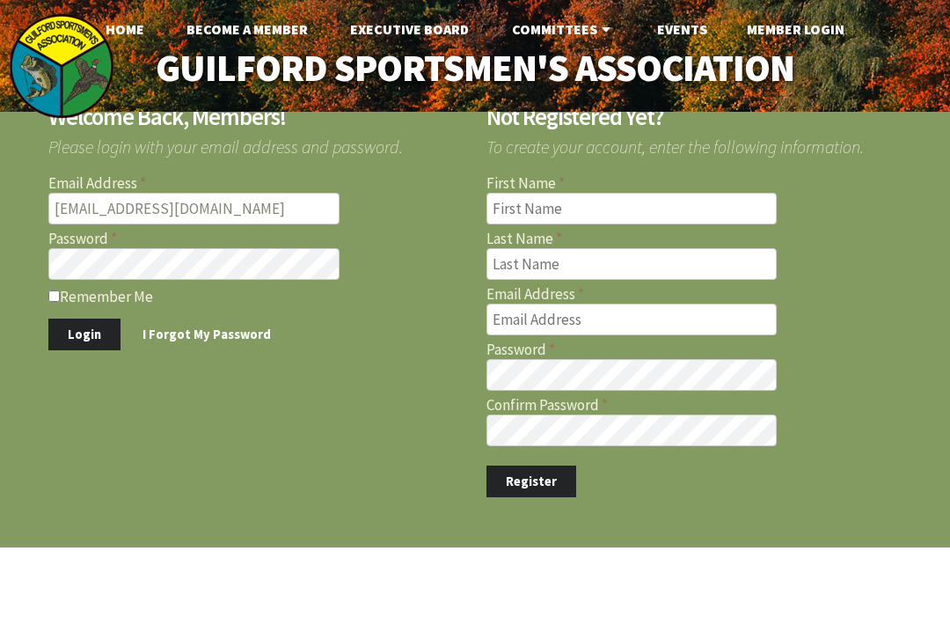  Describe the element at coordinates (256, 296) in the screenshot. I see `label: Remember Me` at that location.